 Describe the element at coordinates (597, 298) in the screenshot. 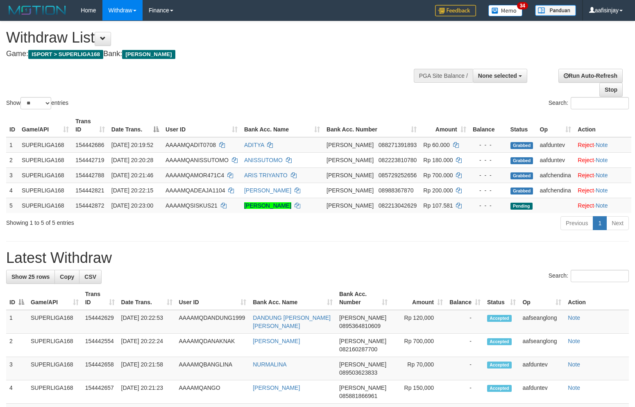

I see `th: Action` at that location.